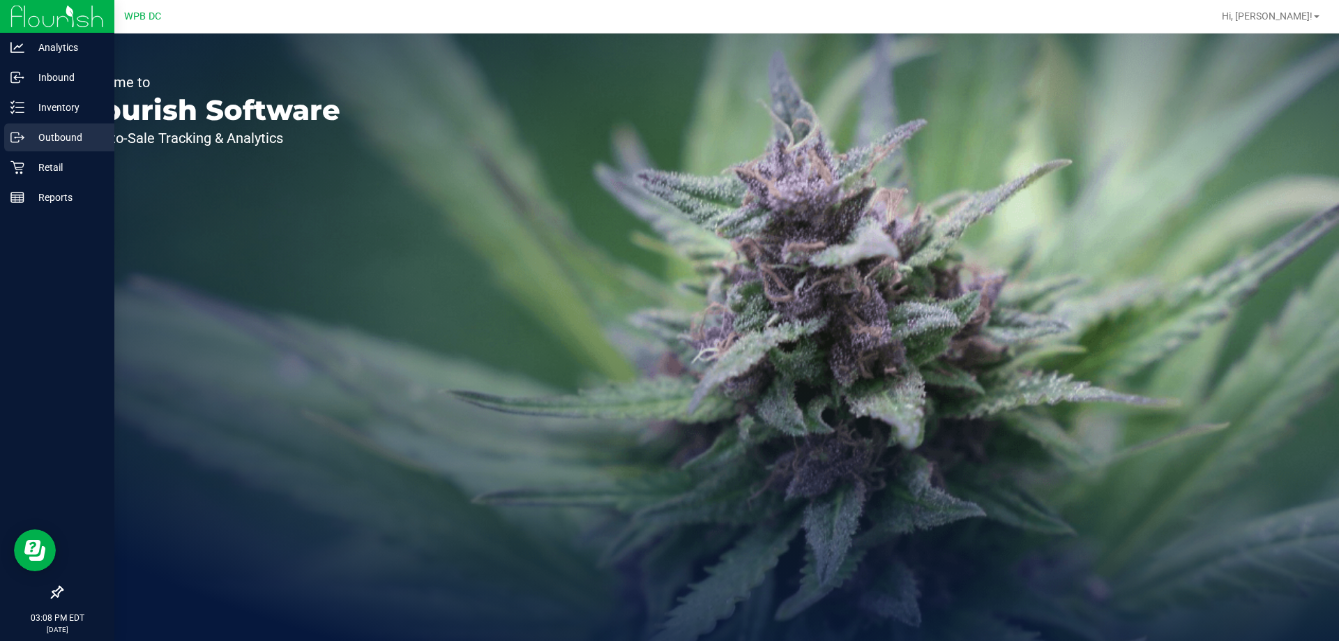 Image resolution: width=1339 pixels, height=641 pixels. I want to click on inline-svg: Outbound, so click(17, 137).